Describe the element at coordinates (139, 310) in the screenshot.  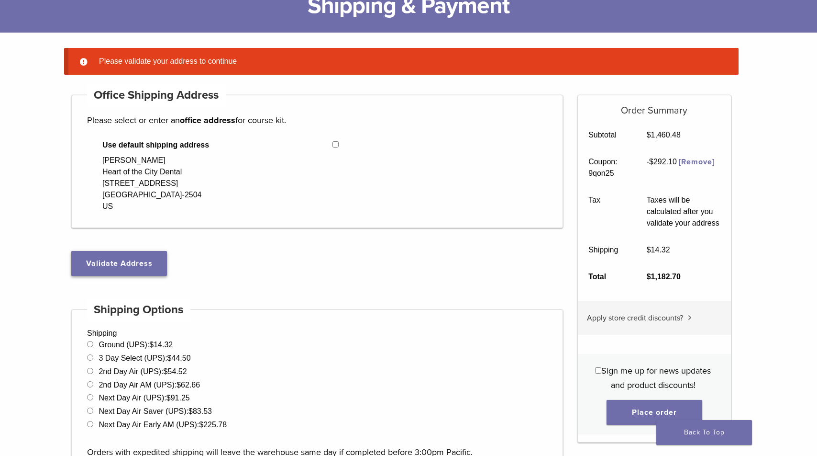
I see `h4: Shipping Options` at that location.